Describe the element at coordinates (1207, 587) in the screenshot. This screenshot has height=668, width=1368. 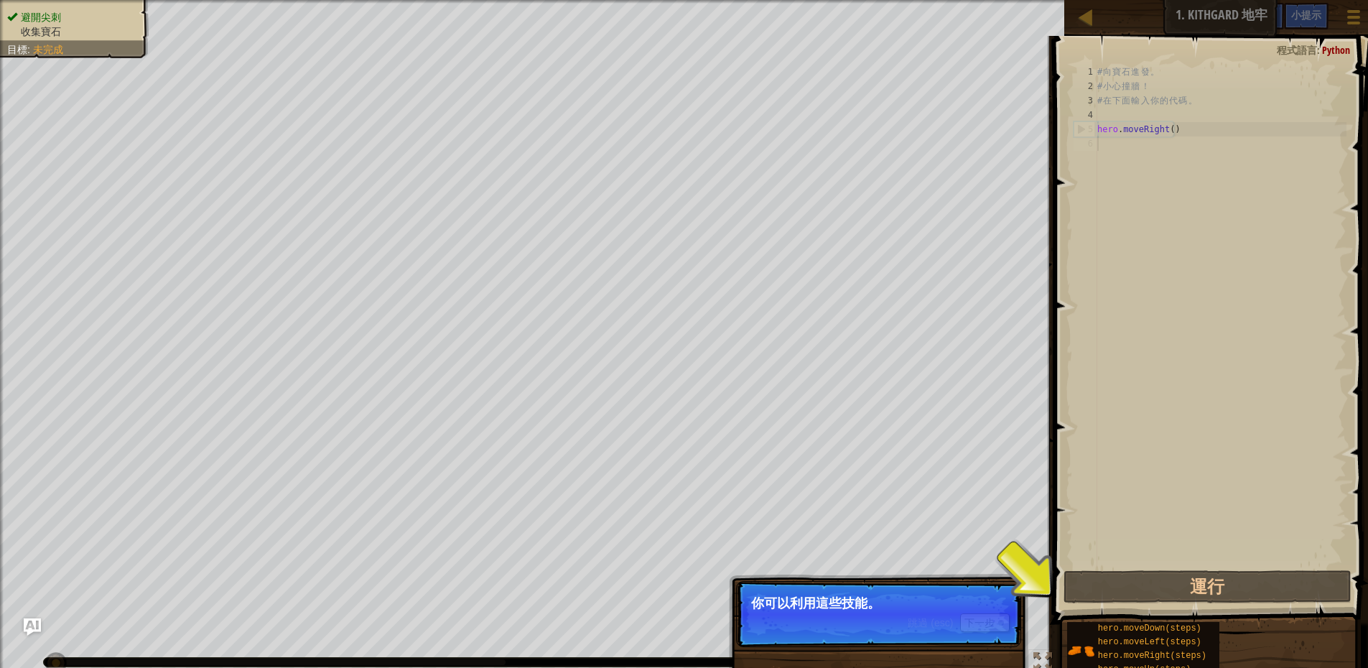
I see `button: 運行` at that location.